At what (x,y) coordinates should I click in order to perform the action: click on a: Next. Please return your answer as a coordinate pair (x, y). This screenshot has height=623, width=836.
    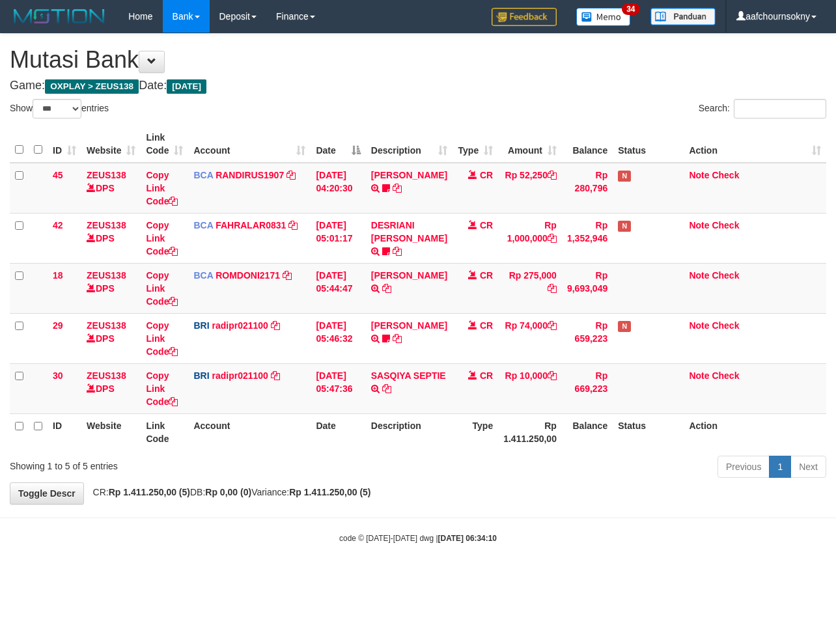
    Looking at the image, I should click on (808, 467).